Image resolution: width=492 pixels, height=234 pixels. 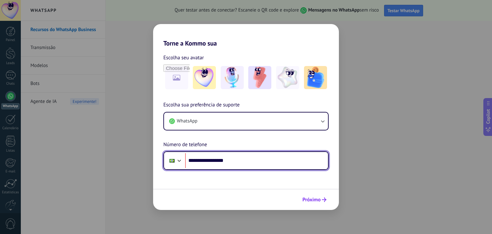 What do you see at coordinates (172, 161) in the screenshot?
I see `div: Brazil: + 55` at bounding box center [172, 161].